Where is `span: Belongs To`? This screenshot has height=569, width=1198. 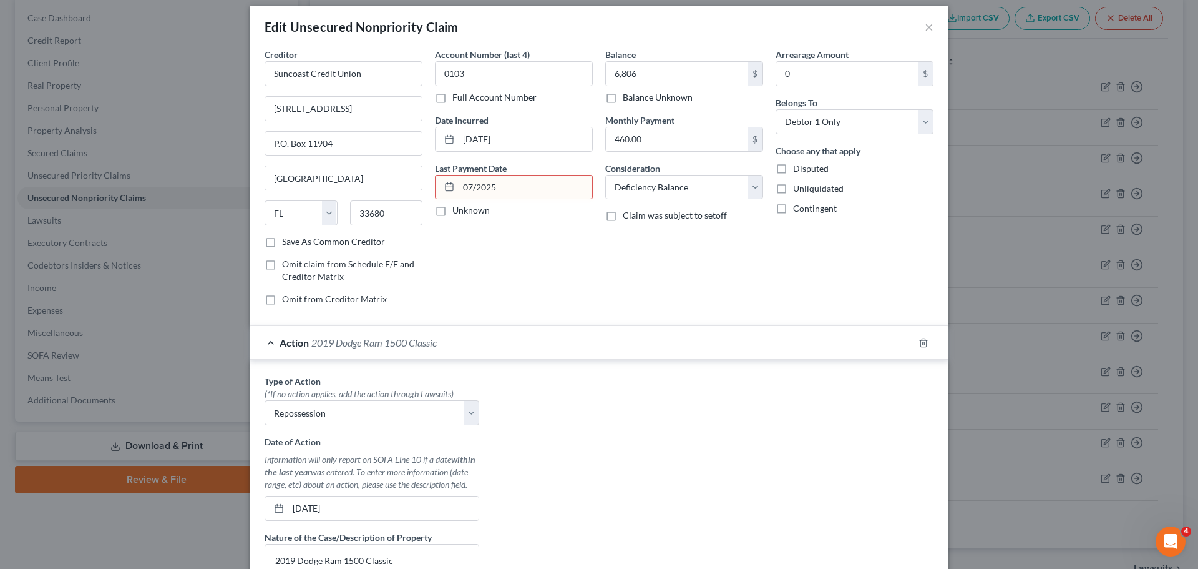
span: Belongs To is located at coordinates (796, 102).